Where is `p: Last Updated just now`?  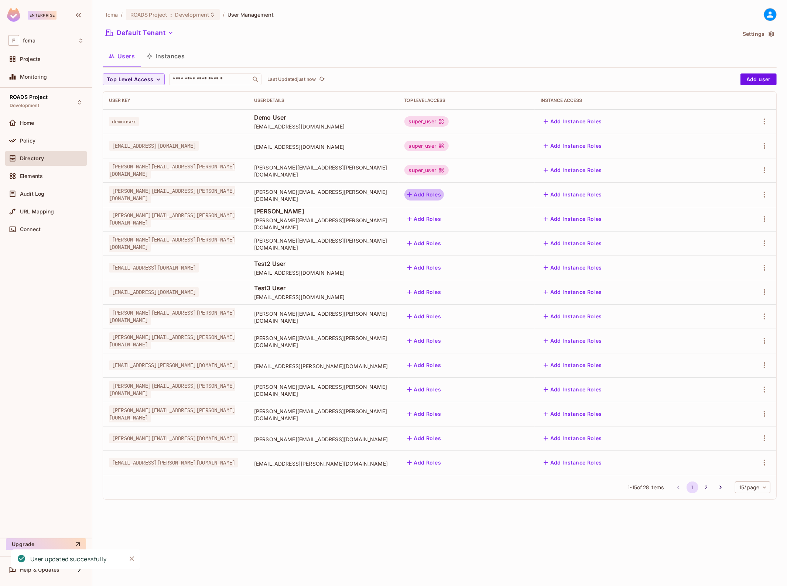
p: Last Updated just now is located at coordinates (291, 79).